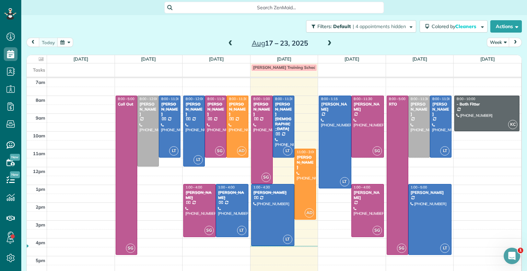 The height and width of the screenshot is (271, 527). Describe the element at coordinates (40, 118) in the screenshot. I see `span: 9am` at that location.